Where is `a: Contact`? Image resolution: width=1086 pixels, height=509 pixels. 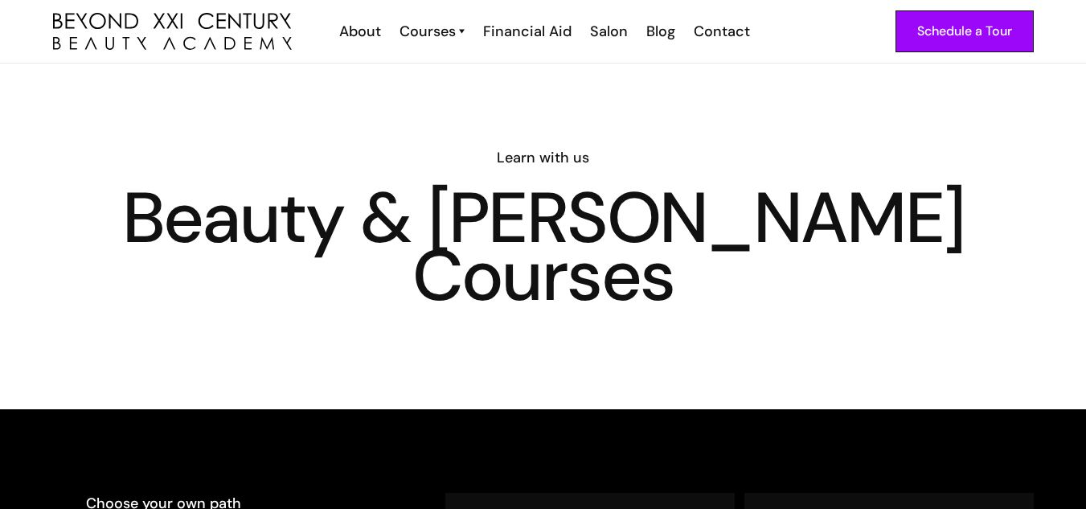 a: Contact is located at coordinates (720, 31).